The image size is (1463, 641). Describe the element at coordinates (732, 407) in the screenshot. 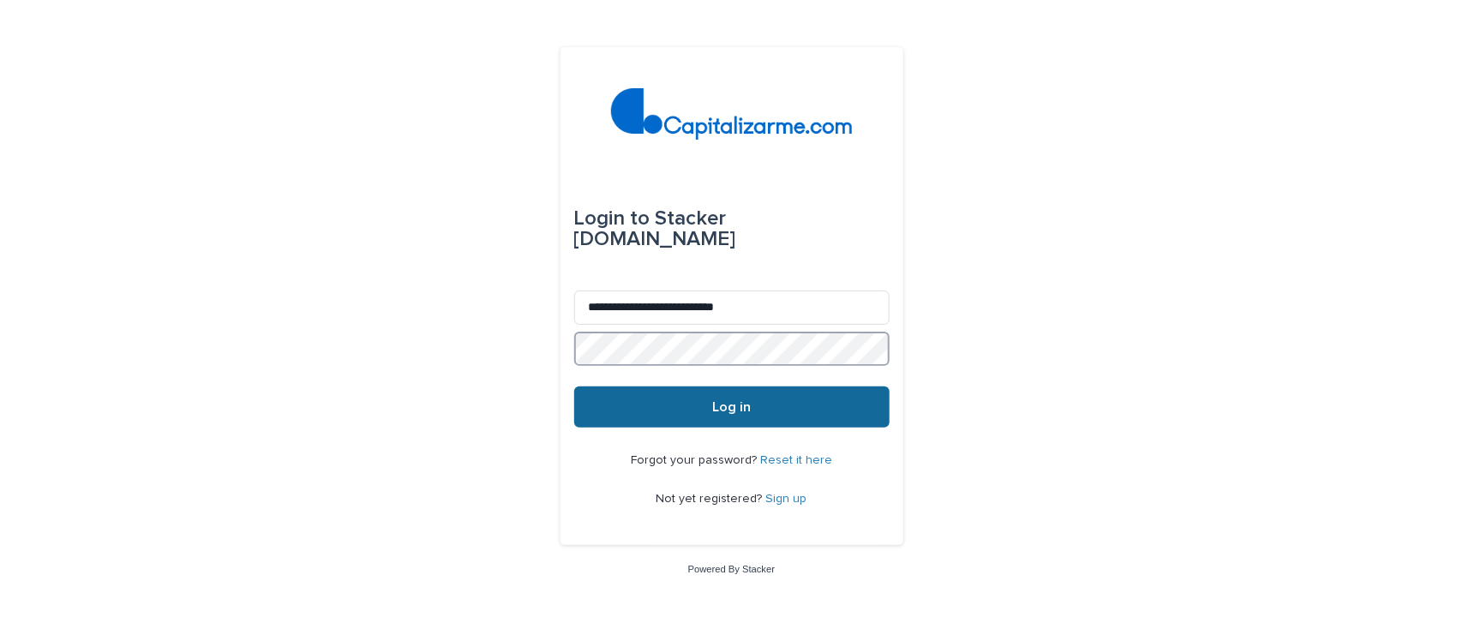

I see `button: Log in` at that location.